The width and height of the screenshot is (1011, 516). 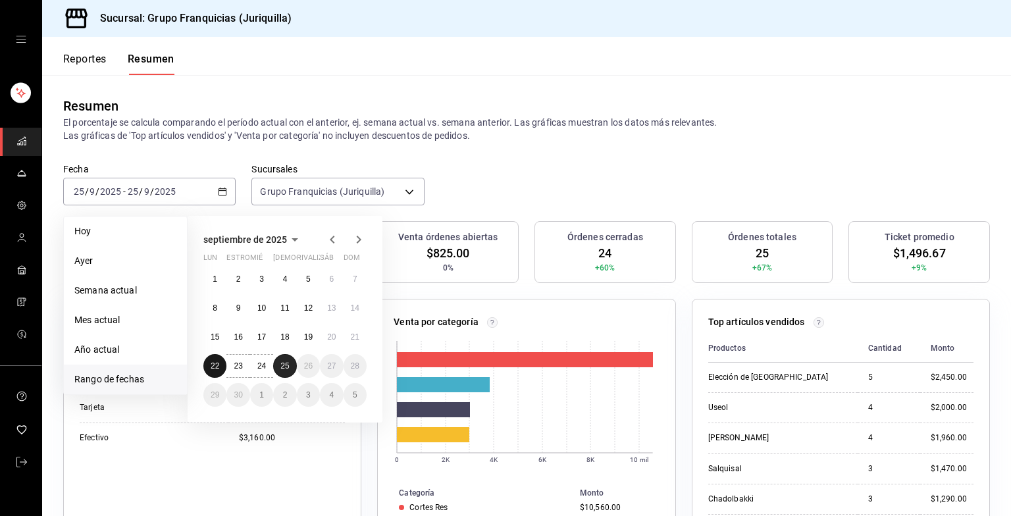 I want to click on font: Reportes, so click(x=85, y=59).